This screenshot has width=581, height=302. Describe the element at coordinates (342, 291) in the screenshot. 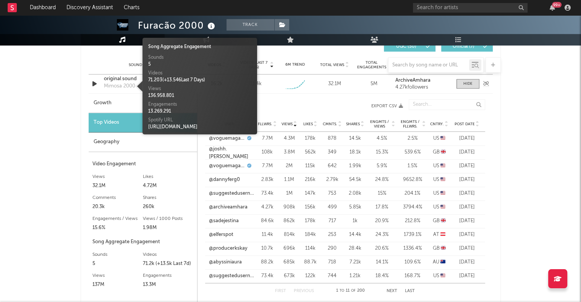

I see `span: to` at that location.